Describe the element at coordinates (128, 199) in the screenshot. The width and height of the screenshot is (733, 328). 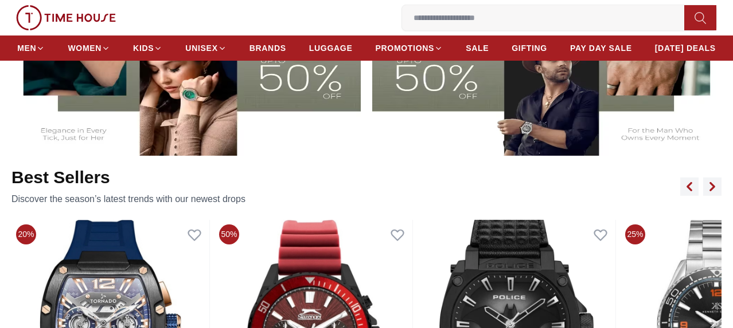
I see `p: Discover the season’s latest trends with our newest drops` at that location.